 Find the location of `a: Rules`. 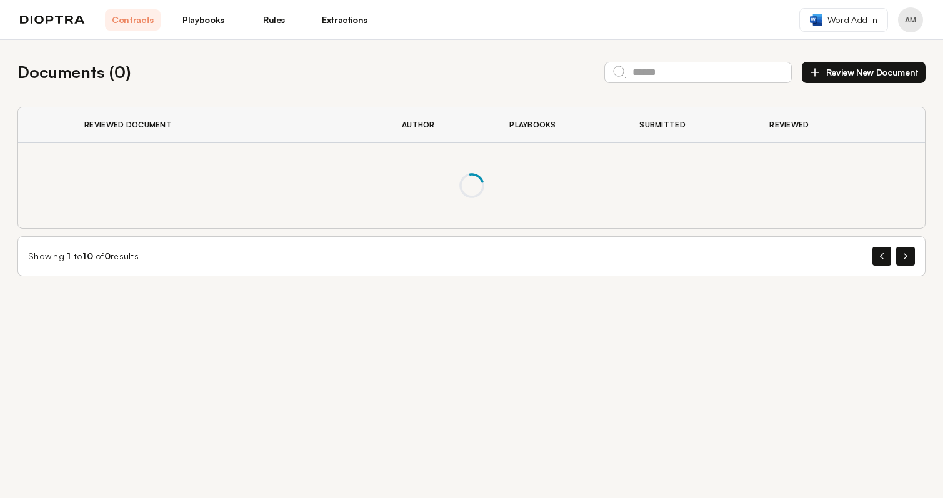

a: Rules is located at coordinates (274, 20).